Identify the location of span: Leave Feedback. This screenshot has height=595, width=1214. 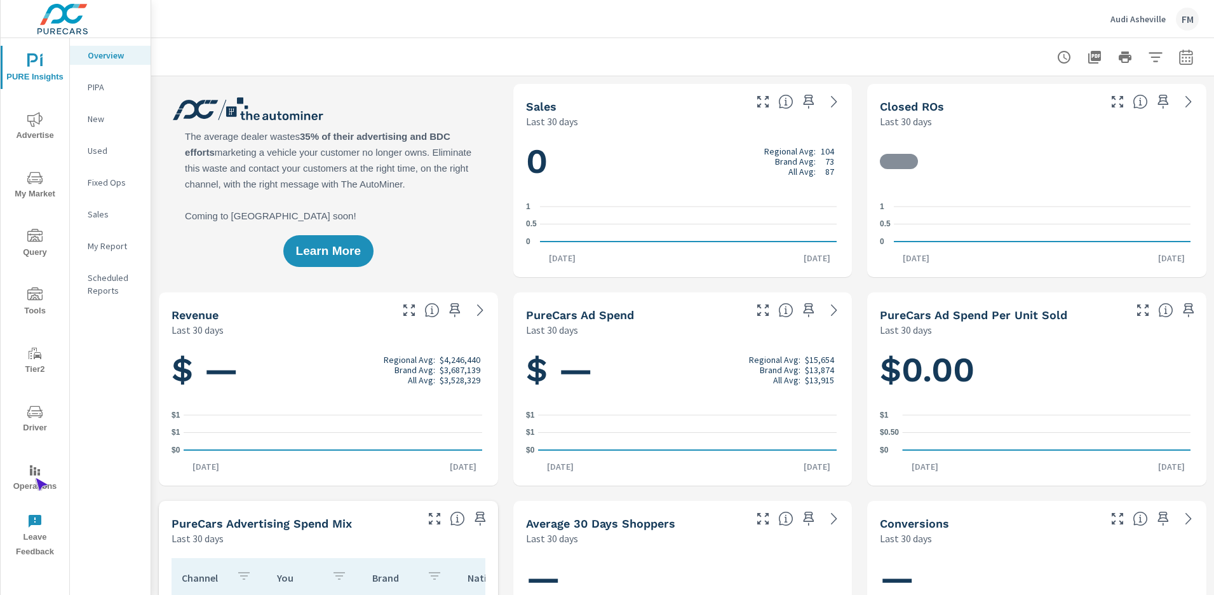
(35, 536).